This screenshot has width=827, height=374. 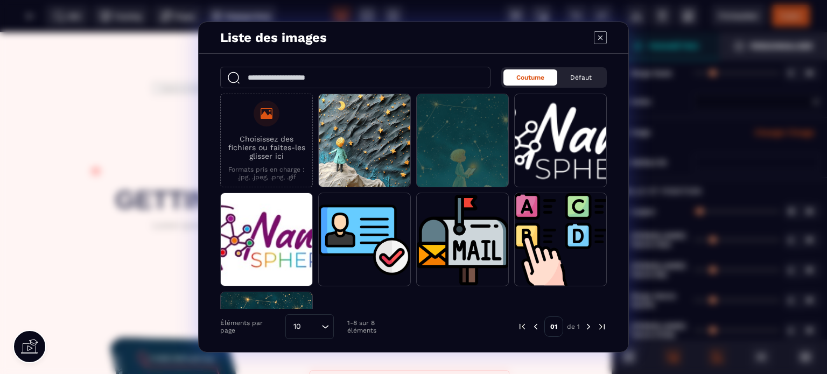 I want to click on text: KICKSTART YOUR LOGO DESIGN JOURNEY, so click(x=414, y=285).